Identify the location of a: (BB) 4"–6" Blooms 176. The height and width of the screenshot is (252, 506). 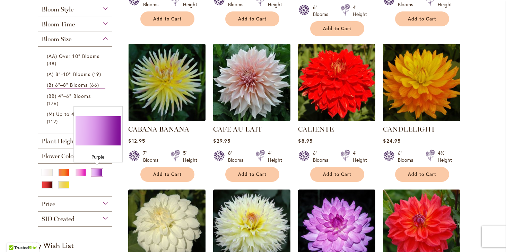
(76, 100).